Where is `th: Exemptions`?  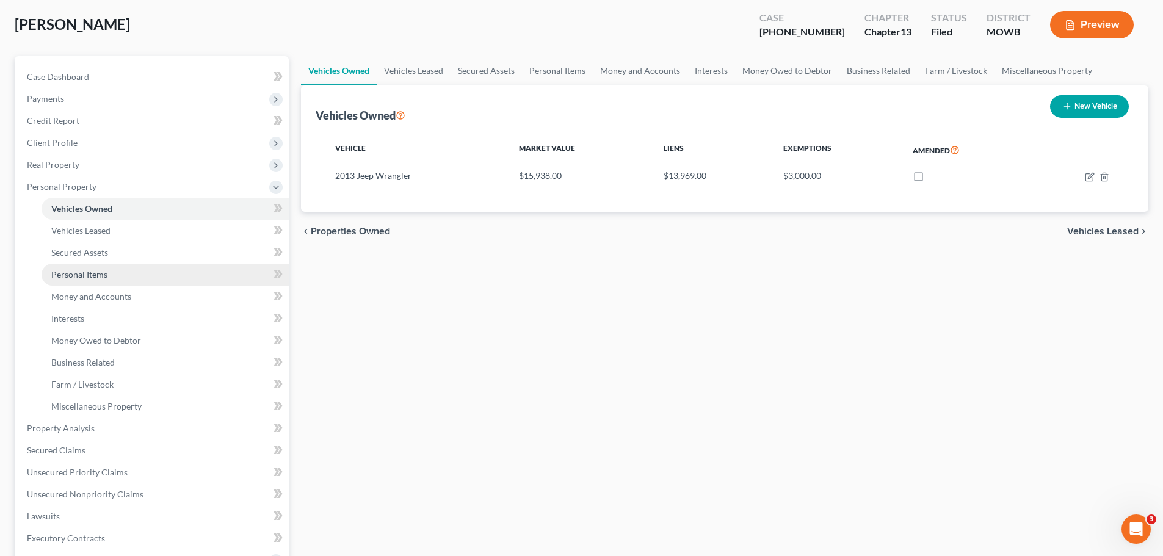 th: Exemptions is located at coordinates (838, 150).